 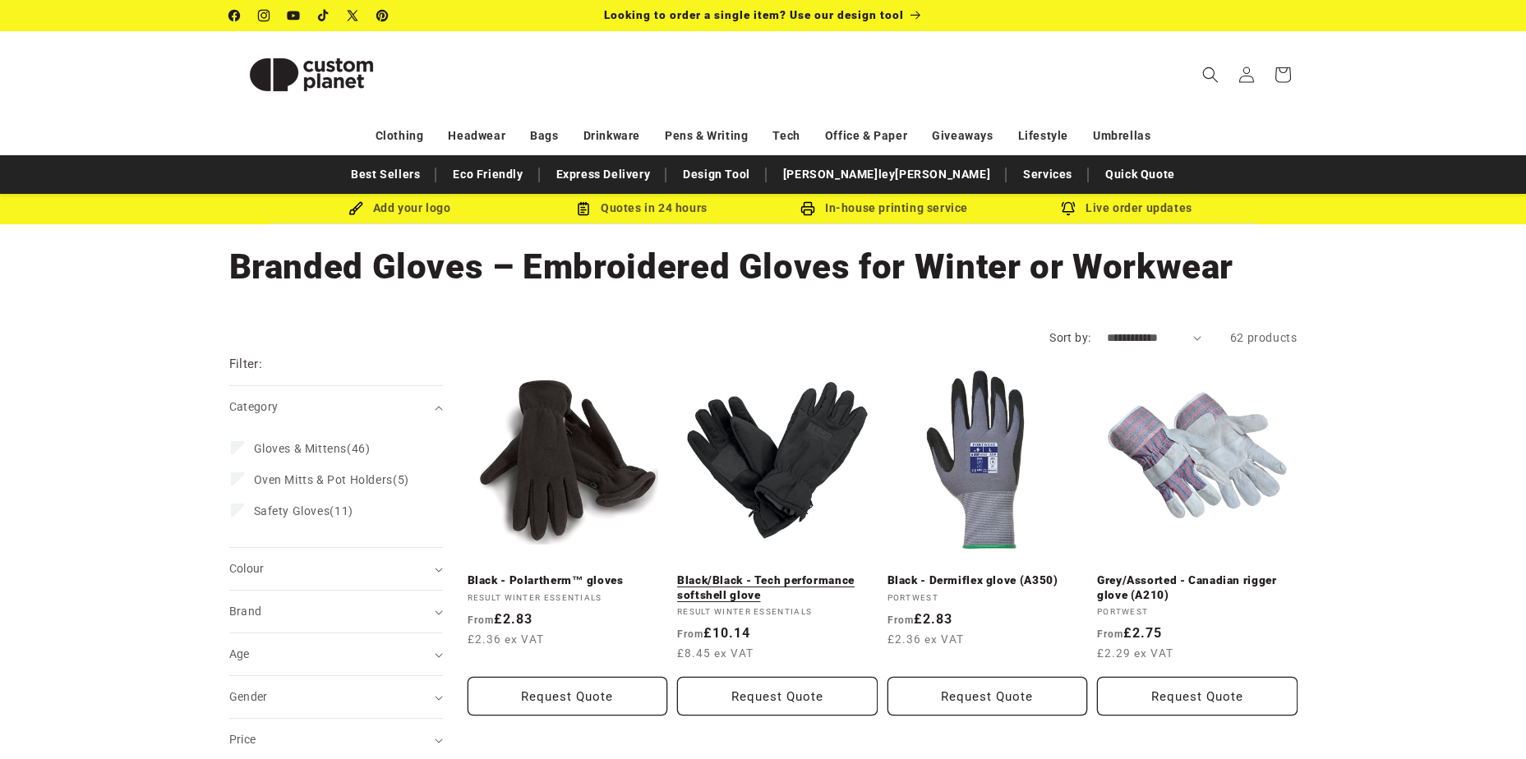 I want to click on a: Design Tool, so click(x=717, y=174).